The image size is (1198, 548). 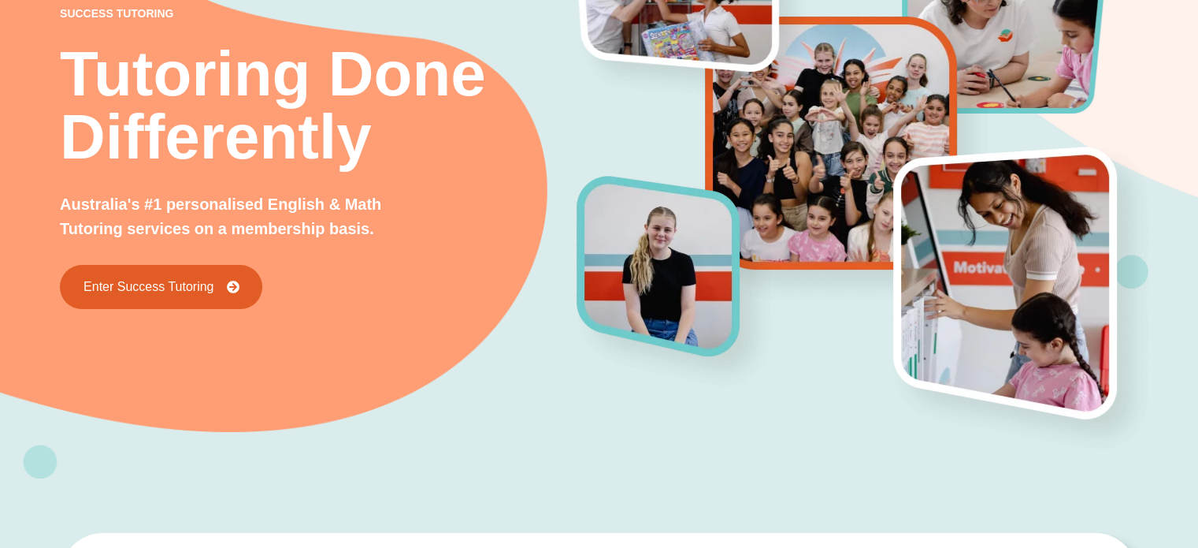 I want to click on p: Australia's #1 personalised English & Math Tutoring services on a membership basis., so click(x=249, y=217).